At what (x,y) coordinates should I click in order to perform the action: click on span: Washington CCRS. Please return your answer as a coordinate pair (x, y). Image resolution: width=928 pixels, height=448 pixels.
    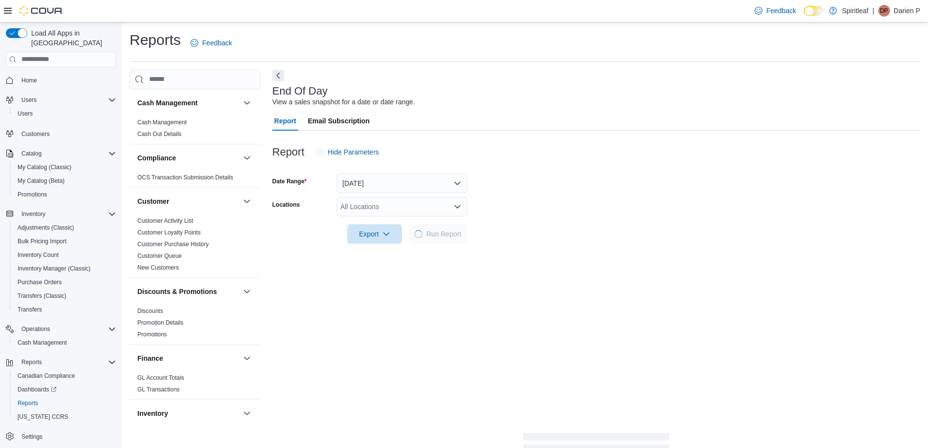
    Looking at the image, I should click on (65, 417).